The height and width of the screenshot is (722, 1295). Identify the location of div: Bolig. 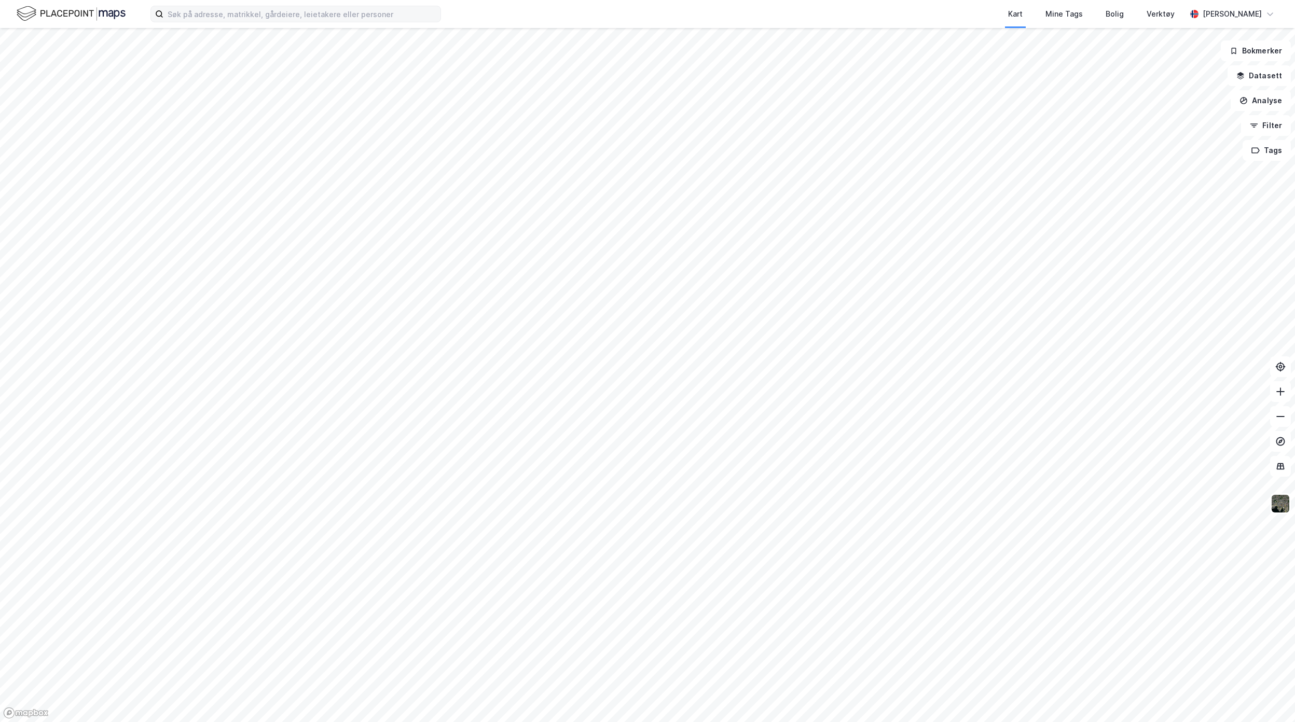
(1115, 14).